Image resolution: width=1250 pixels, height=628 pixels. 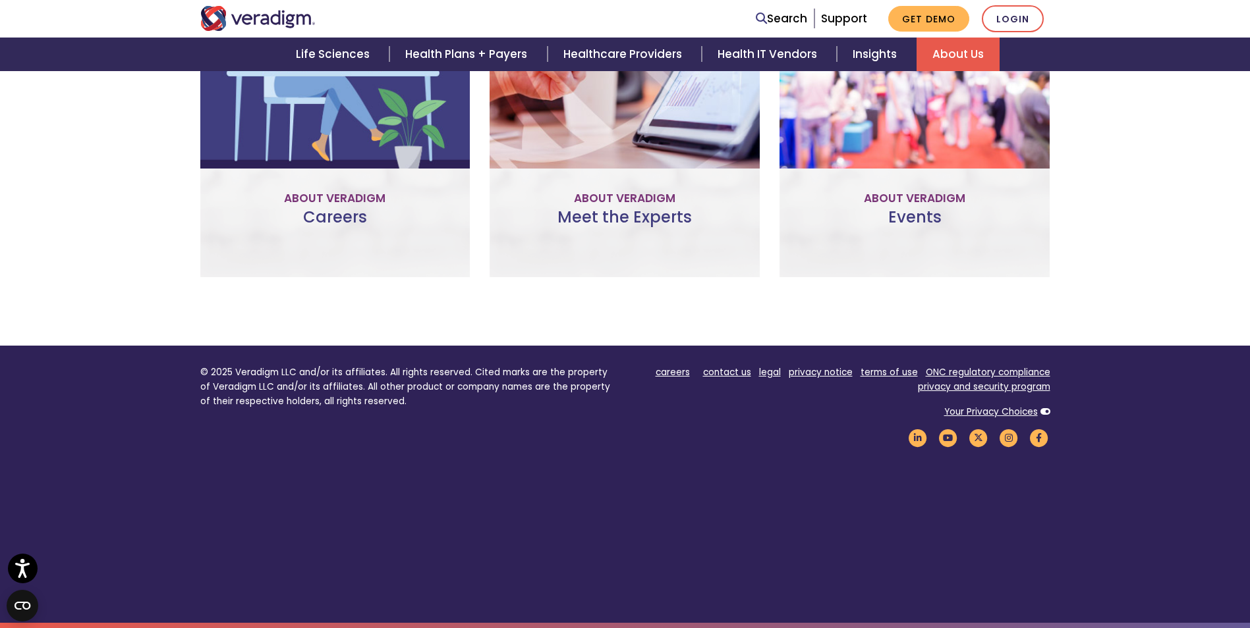 What do you see at coordinates (335, 227) in the screenshot?
I see `h3: Careers` at bounding box center [335, 227].